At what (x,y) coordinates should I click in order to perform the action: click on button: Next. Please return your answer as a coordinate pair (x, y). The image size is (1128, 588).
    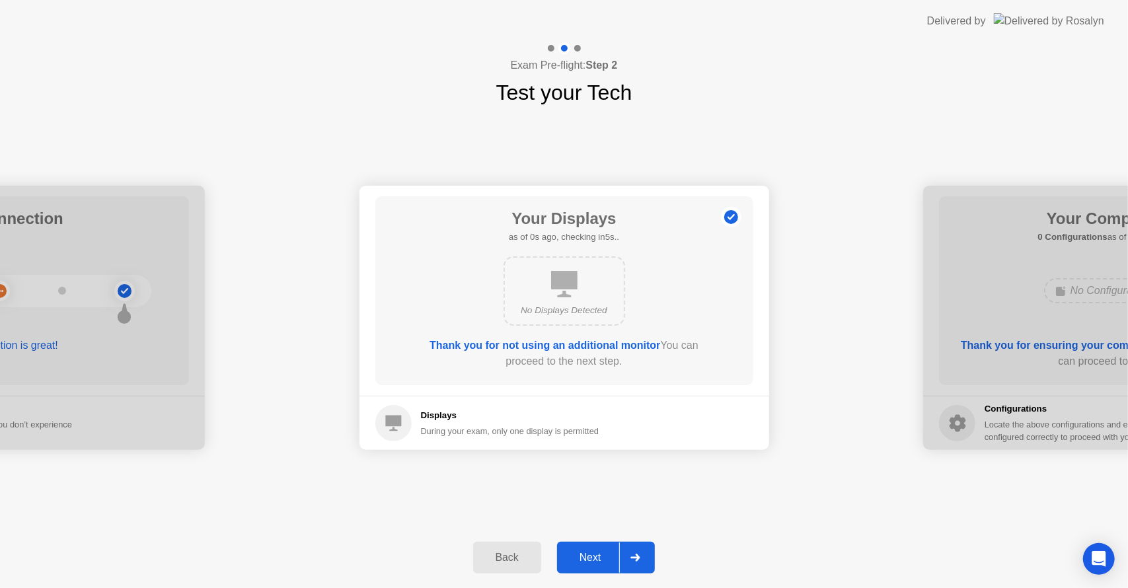
    Looking at the image, I should click on (606, 558).